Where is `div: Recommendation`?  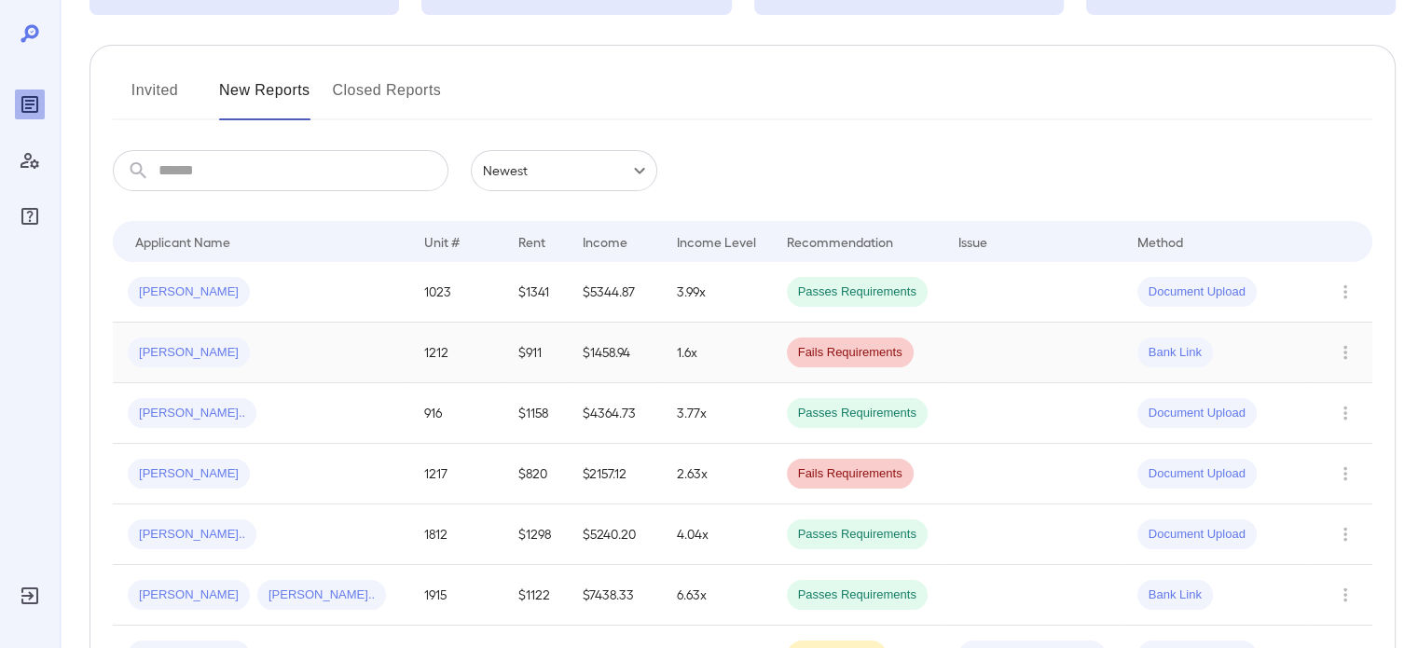 div: Recommendation is located at coordinates (840, 241).